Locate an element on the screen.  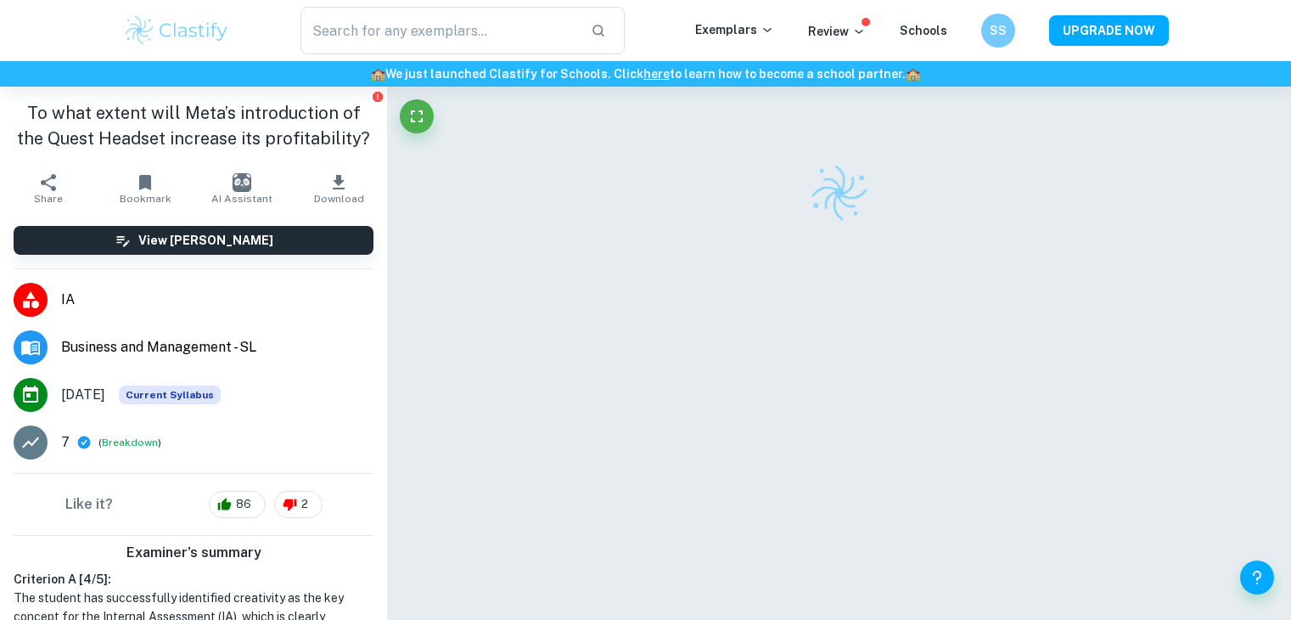
div: 86 is located at coordinates (237, 504).